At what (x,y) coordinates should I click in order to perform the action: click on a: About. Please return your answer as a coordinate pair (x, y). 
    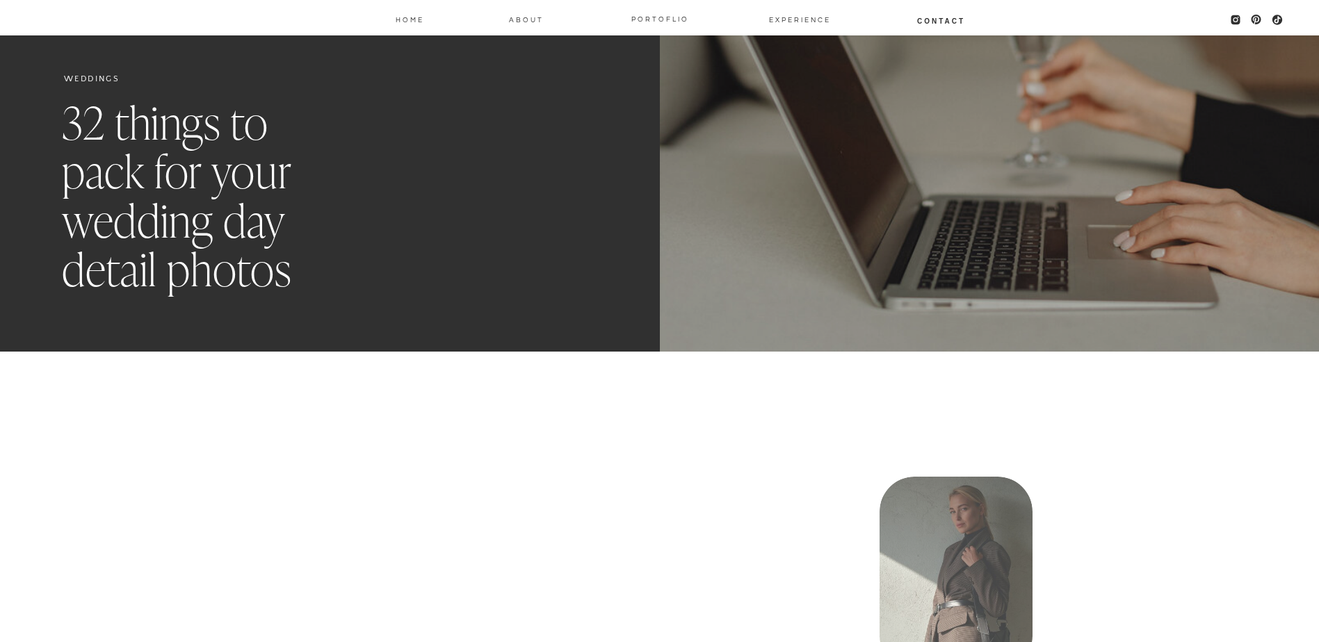
    Looking at the image, I should click on (526, 19).